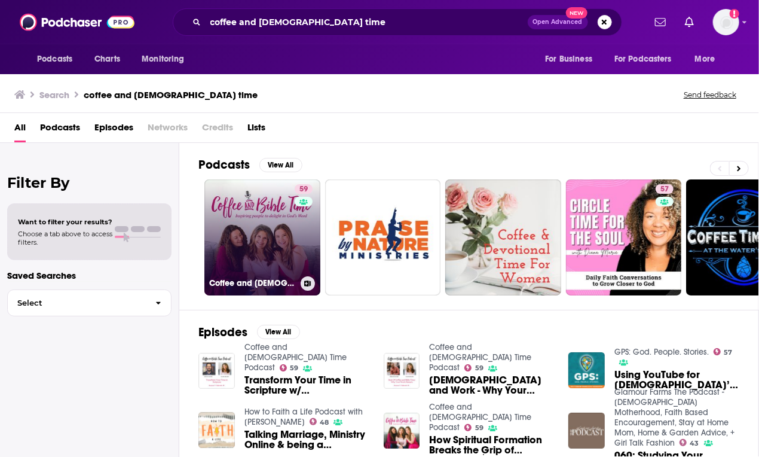 Image resolution: width=759 pixels, height=457 pixels. I want to click on h3: Search, so click(54, 94).